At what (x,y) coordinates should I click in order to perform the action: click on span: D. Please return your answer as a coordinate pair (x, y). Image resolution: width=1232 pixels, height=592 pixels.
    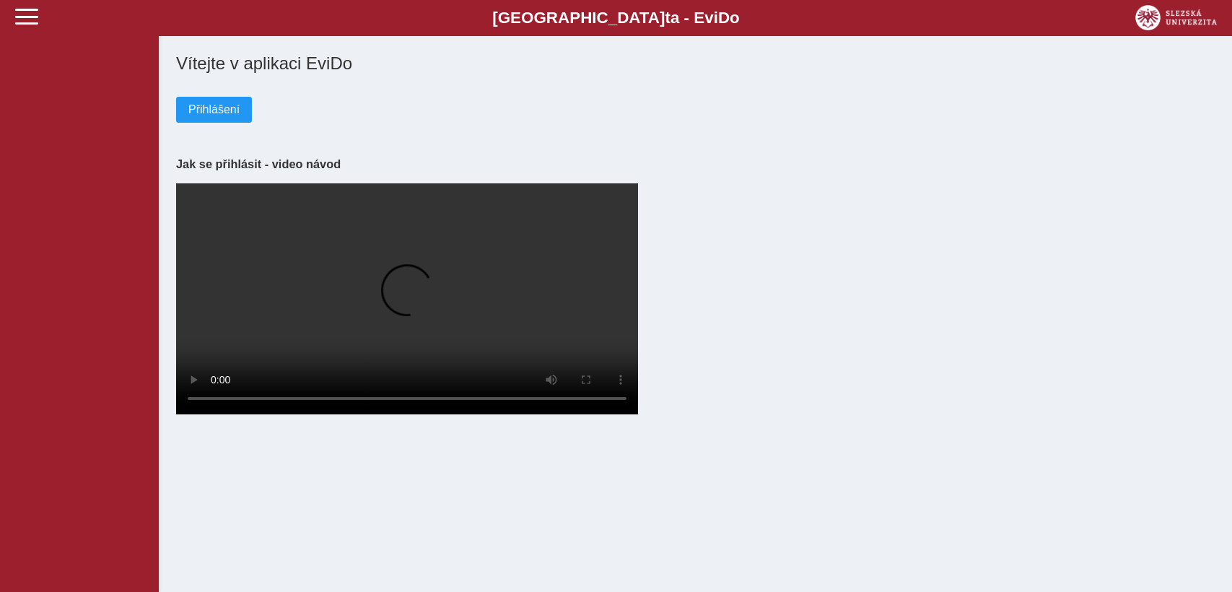
    Looking at the image, I should click on (724, 17).